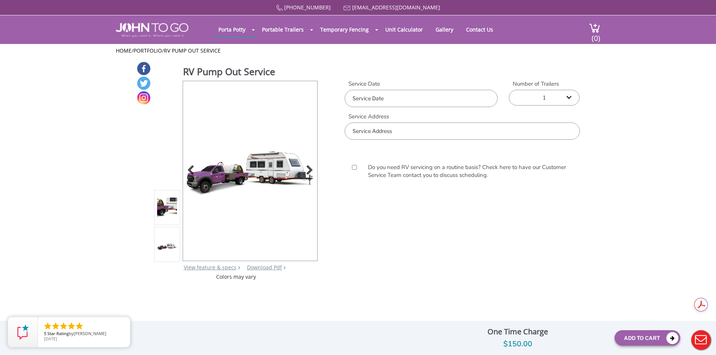 This screenshot has width=716, height=355. What do you see at coordinates (404, 29) in the screenshot?
I see `a: Unit Calculator` at bounding box center [404, 29].